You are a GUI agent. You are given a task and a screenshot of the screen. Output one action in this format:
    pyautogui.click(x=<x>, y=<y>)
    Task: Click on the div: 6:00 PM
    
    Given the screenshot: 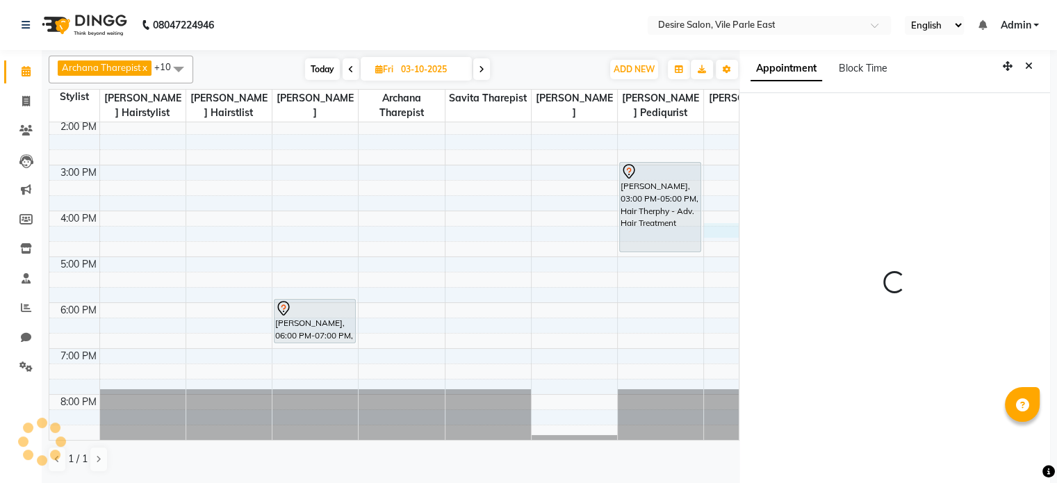 What is the action you would take?
    pyautogui.click(x=78, y=310)
    